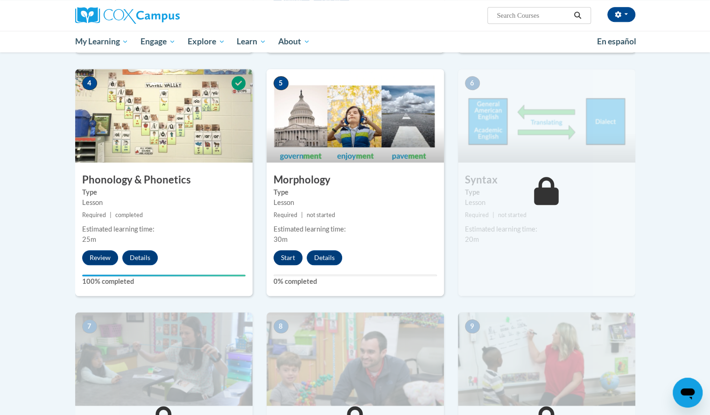 This screenshot has width=710, height=415. What do you see at coordinates (577, 15) in the screenshot?
I see `button: Search` at bounding box center [577, 15].